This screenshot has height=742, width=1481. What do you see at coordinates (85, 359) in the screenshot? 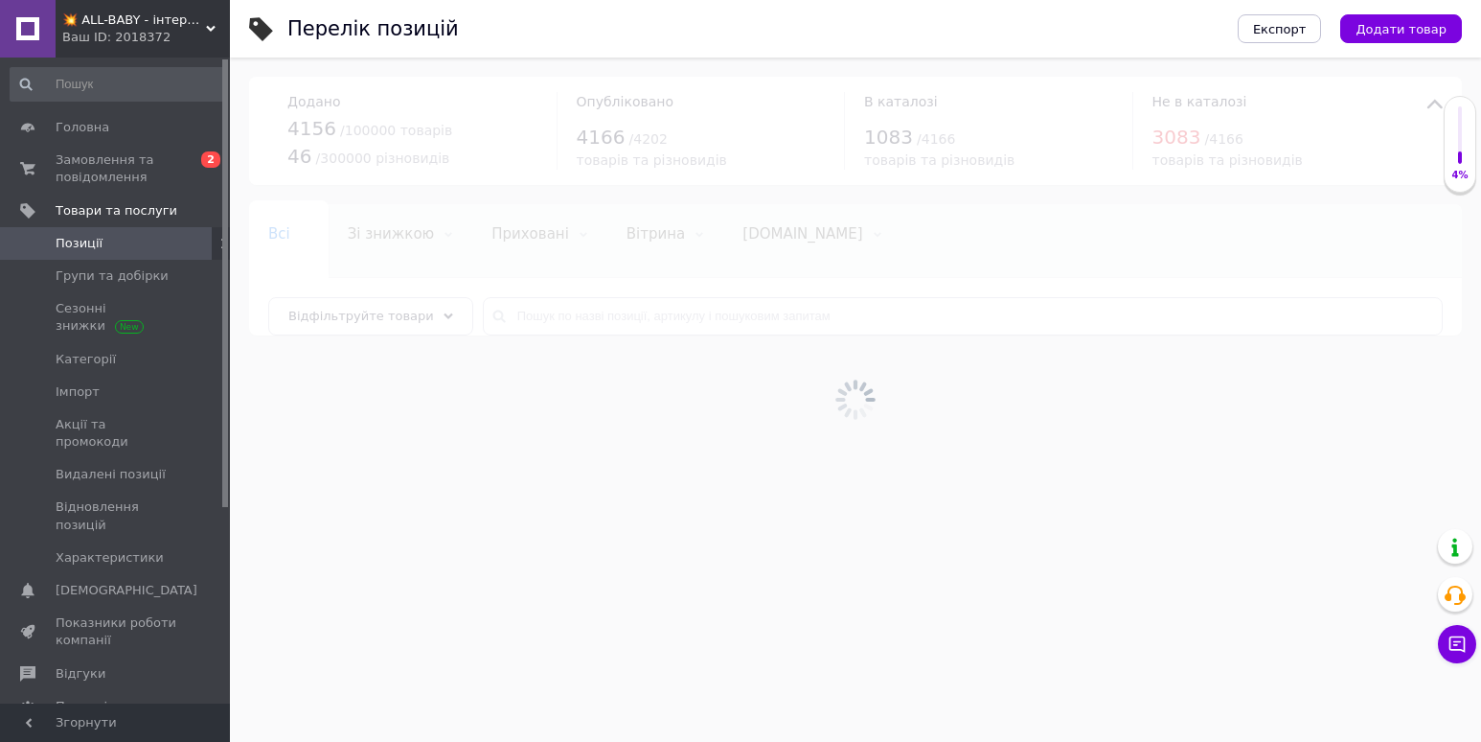
I see `span: Категорії` at bounding box center [85, 359].